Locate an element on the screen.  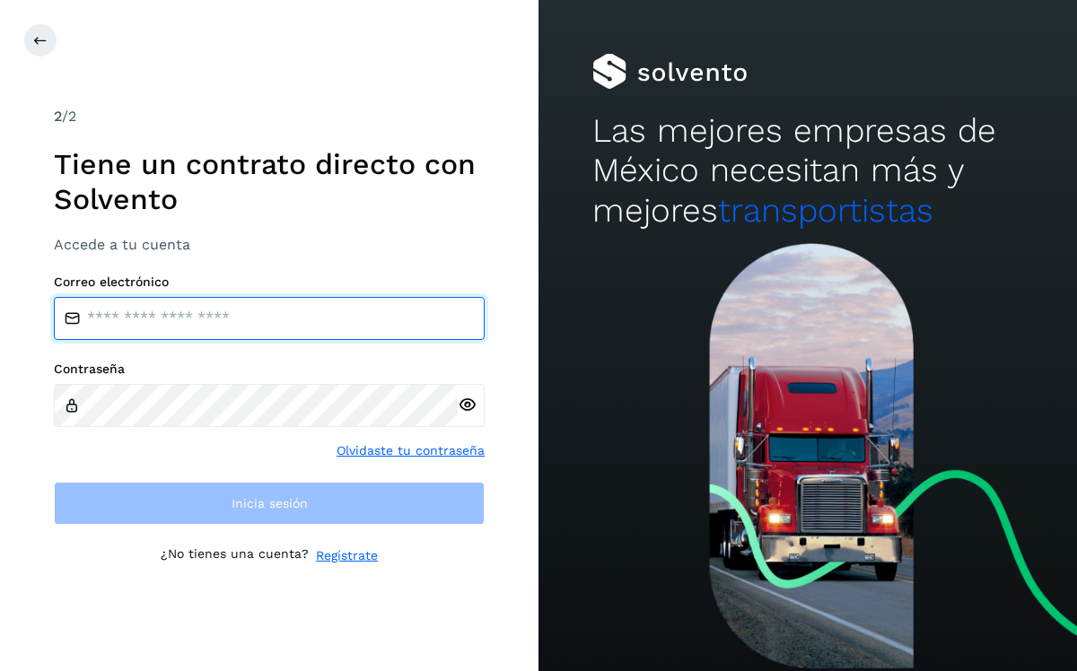
h2: Las mejores empresas de México necesitan más y mejores is located at coordinates (808, 170).